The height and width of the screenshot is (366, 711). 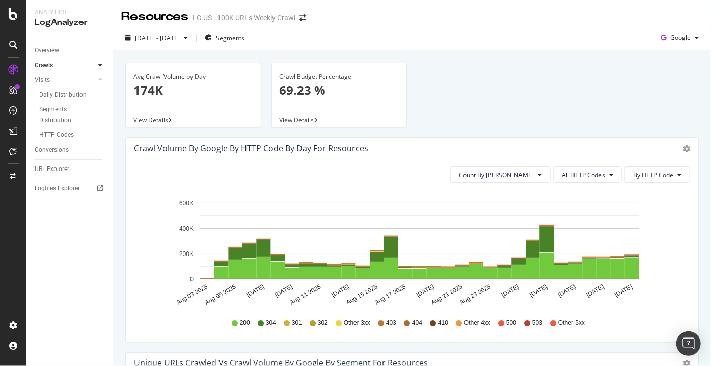 What do you see at coordinates (538, 323) in the screenshot?
I see `span: 503` at bounding box center [538, 323].